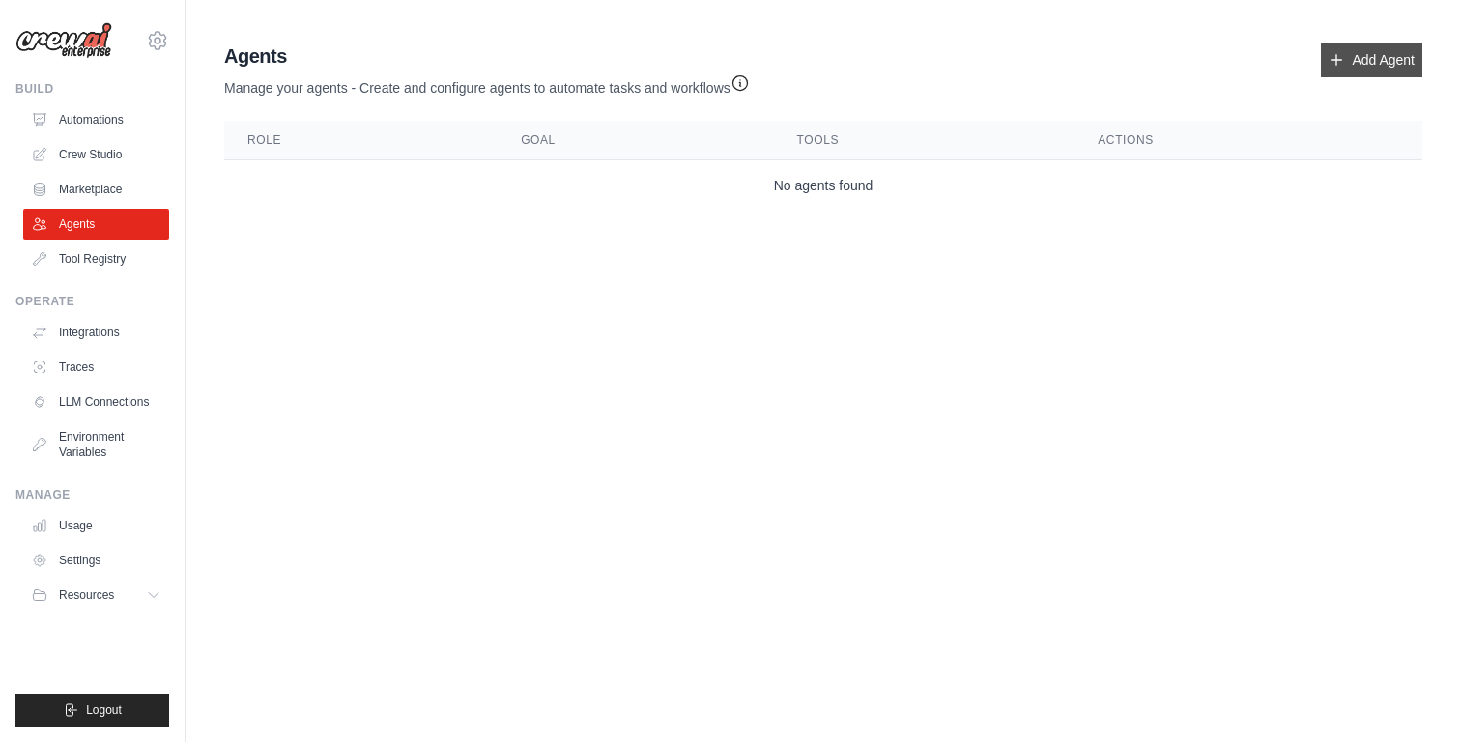 The height and width of the screenshot is (742, 1461). What do you see at coordinates (92, 89) in the screenshot?
I see `div: Build` at bounding box center [92, 89].